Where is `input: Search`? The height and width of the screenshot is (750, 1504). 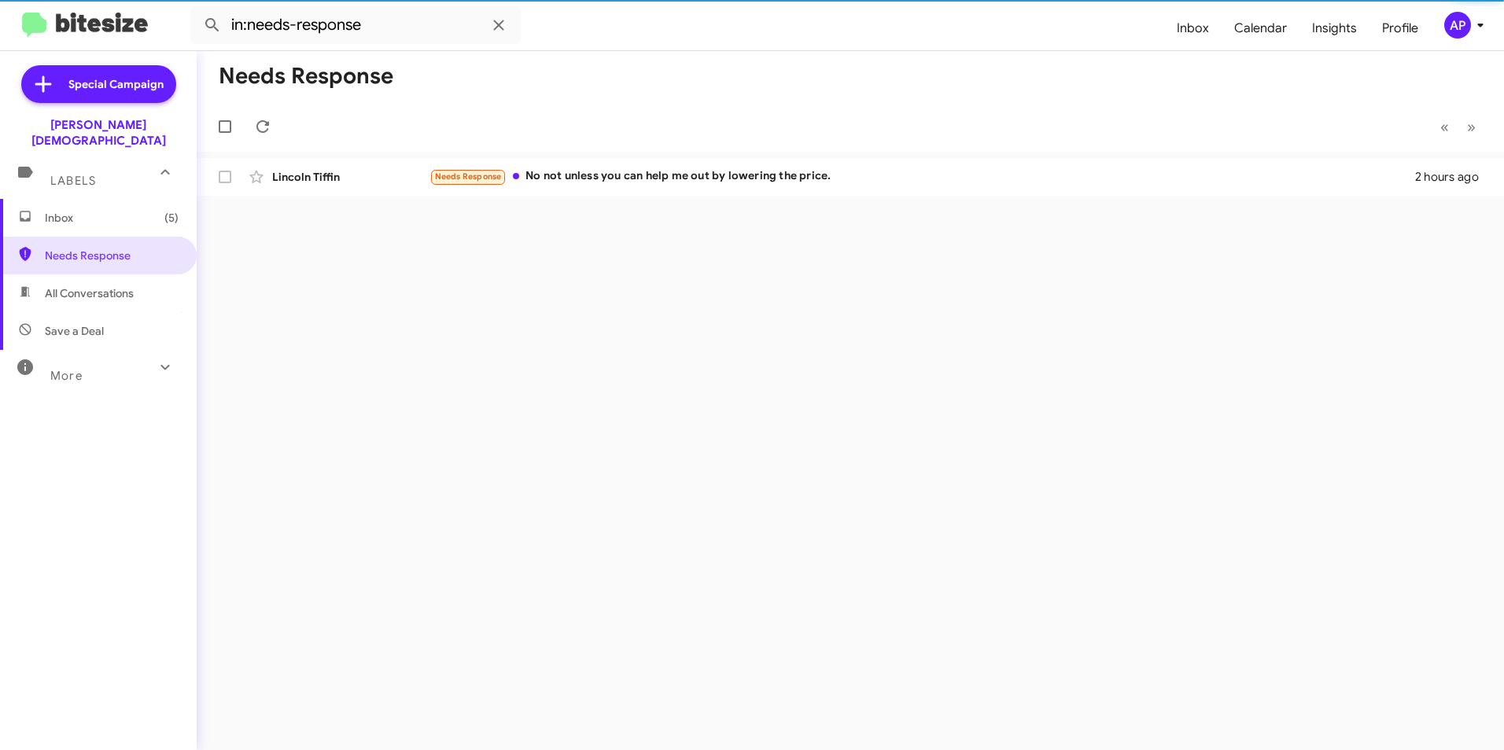 input: Search is located at coordinates (355, 25).